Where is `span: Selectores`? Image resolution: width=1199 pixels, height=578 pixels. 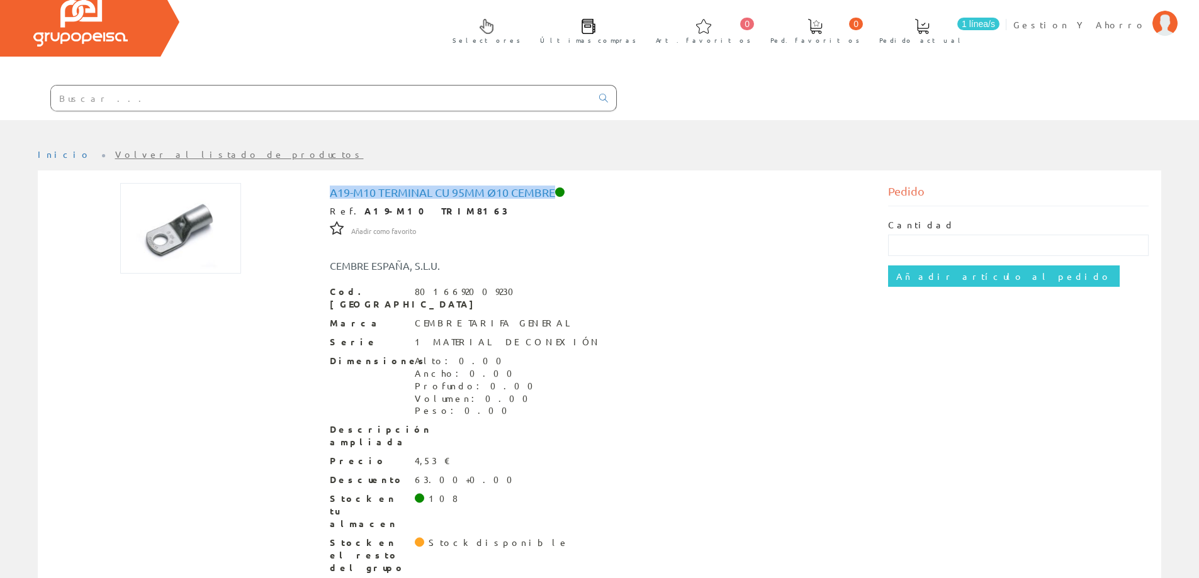
span: Selectores is located at coordinates (486, 40).